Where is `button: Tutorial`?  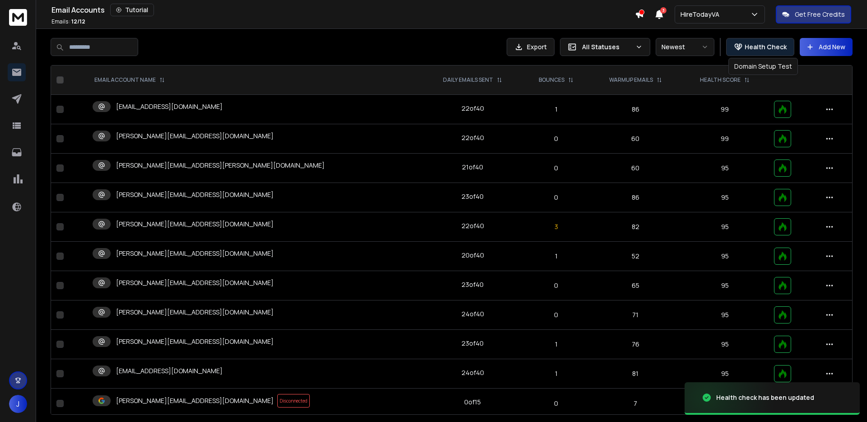
button: Tutorial is located at coordinates (132, 10).